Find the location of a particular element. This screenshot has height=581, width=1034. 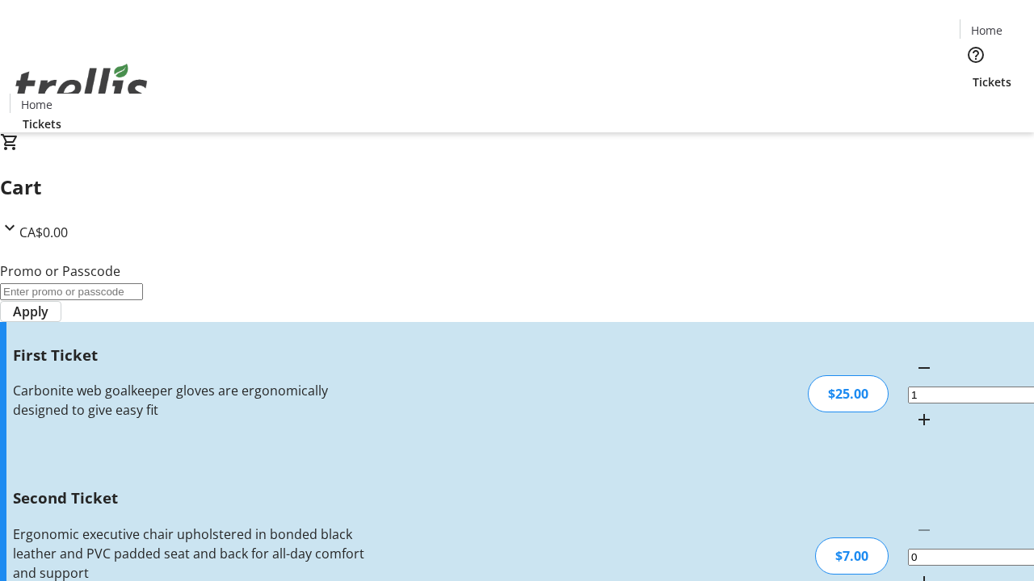

button: Cart is located at coordinates (975, 107).